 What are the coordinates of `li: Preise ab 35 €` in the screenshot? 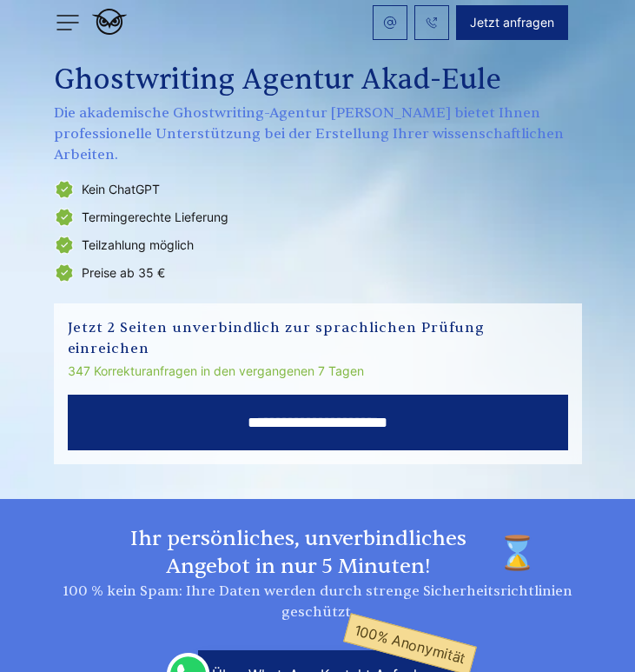 It's located at (318, 273).